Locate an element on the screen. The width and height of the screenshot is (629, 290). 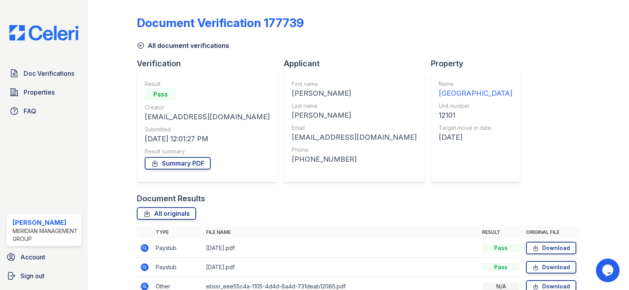
div: Meridian Management Group is located at coordinates (45, 235).